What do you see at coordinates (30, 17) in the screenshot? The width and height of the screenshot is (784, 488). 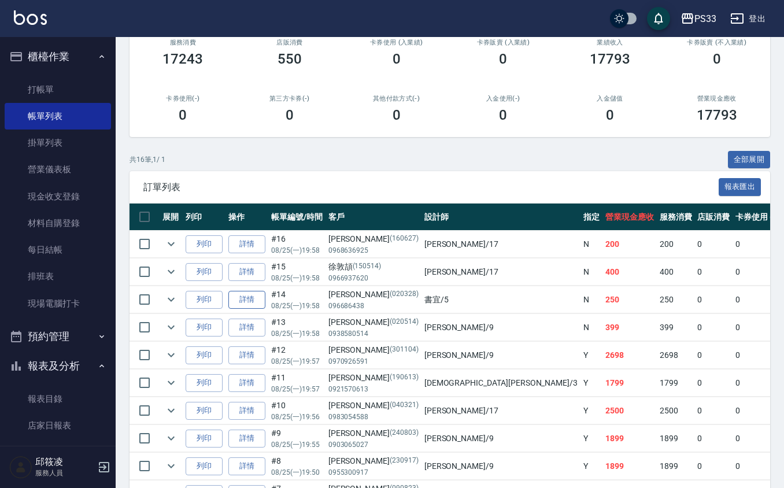 I see `img: Logo` at bounding box center [30, 17].